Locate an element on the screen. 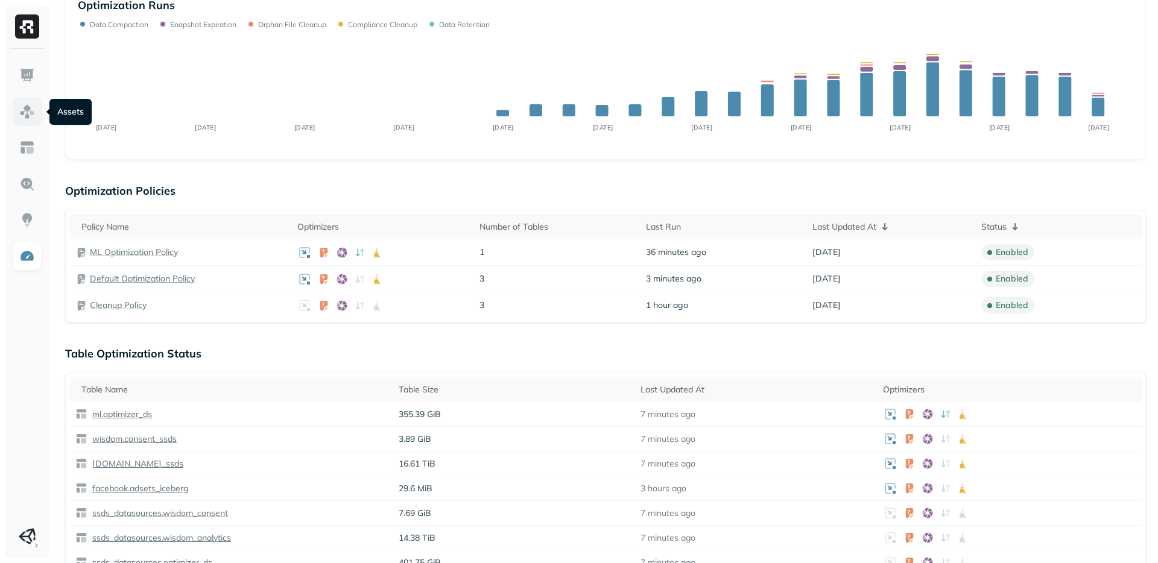 The width and height of the screenshot is (1158, 563). p: 29.6 MiB is located at coordinates (514, 489).